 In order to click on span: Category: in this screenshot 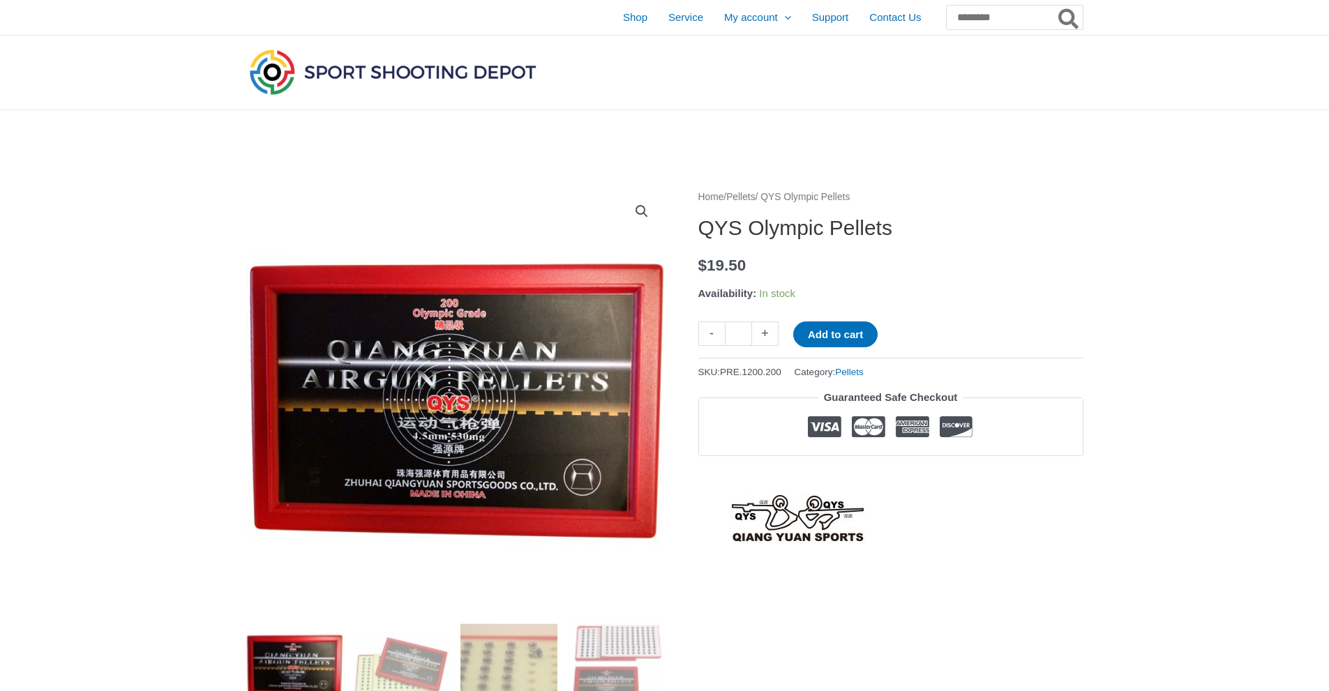, I will do `click(829, 372)`.